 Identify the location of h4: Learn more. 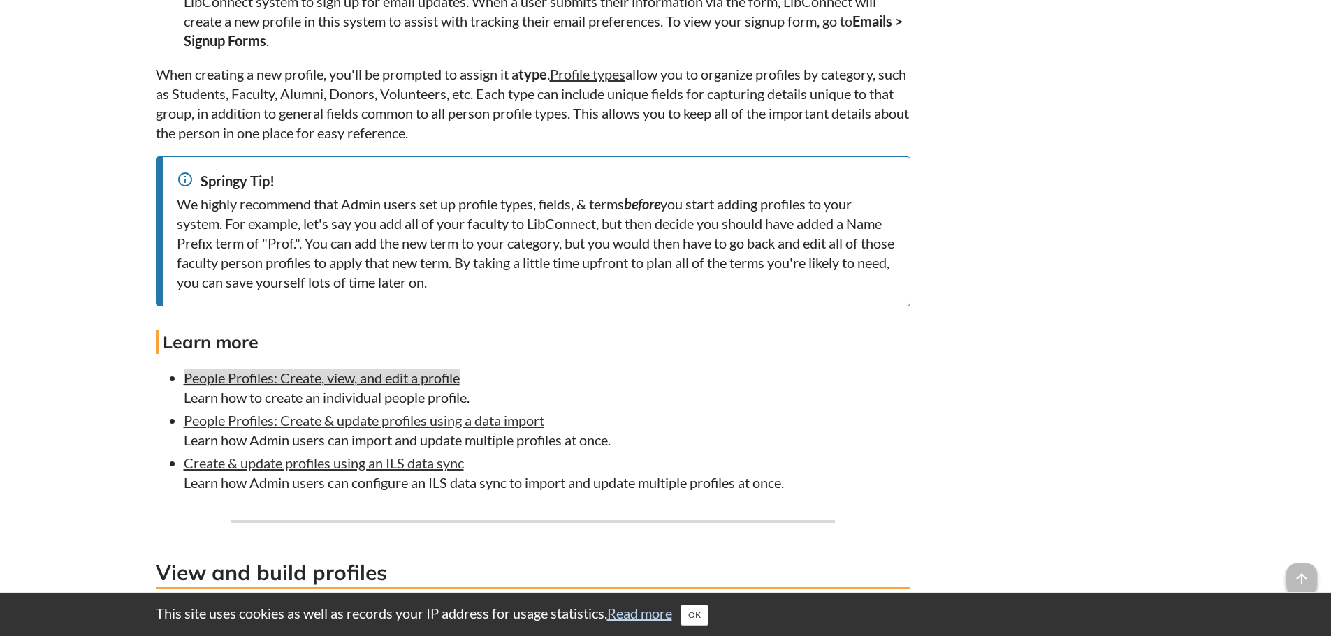
(533, 342).